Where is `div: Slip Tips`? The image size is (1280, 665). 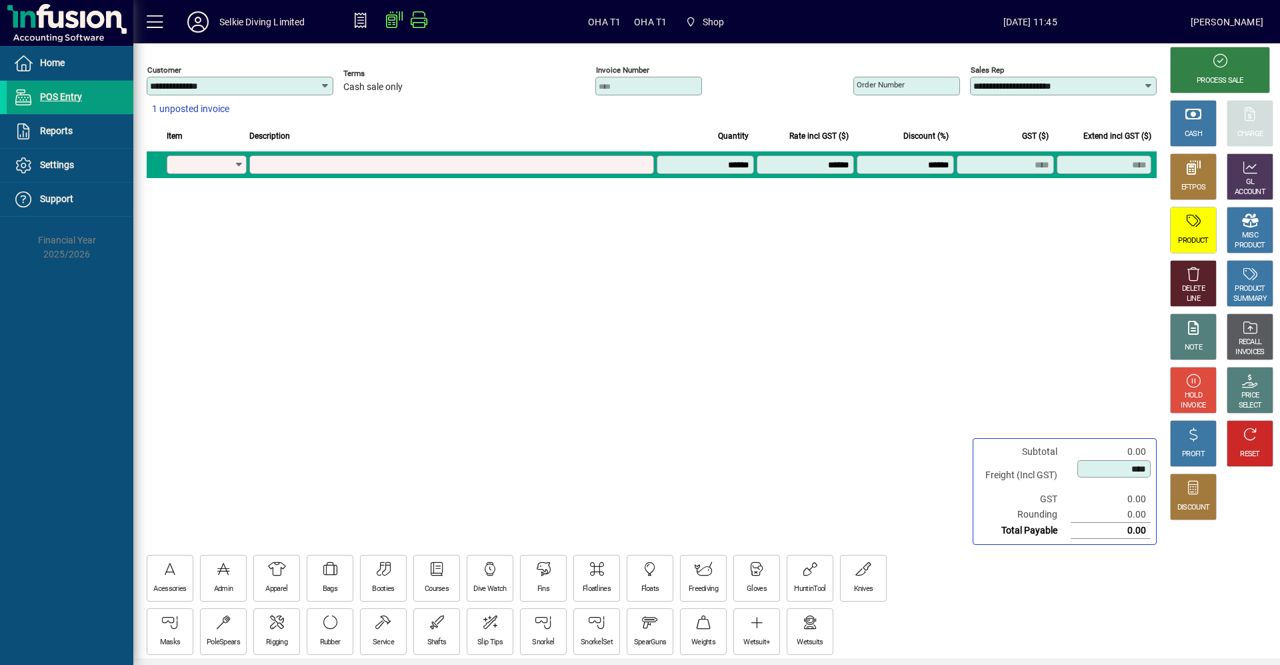 div: Slip Tips is located at coordinates (490, 642).